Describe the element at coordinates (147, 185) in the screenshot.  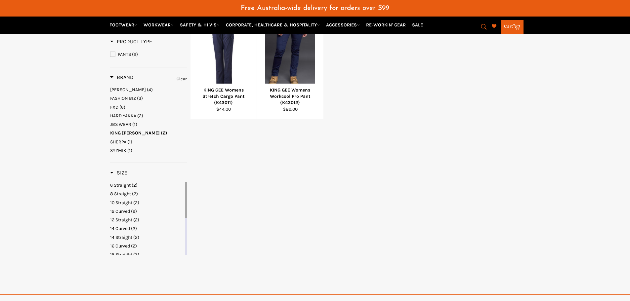
I see `a: 6 Straight` at that location.